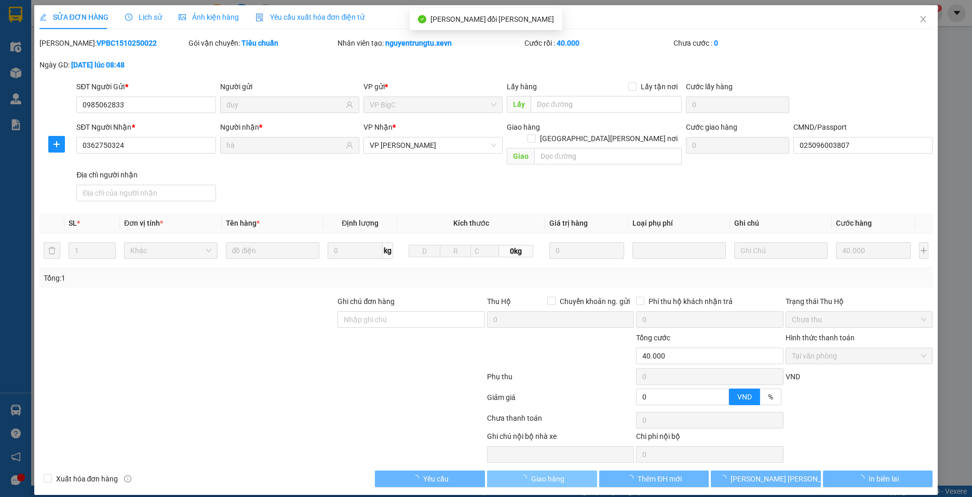  What do you see at coordinates (560, 401) in the screenshot?
I see `div: Giảm giá` at bounding box center [560, 401].